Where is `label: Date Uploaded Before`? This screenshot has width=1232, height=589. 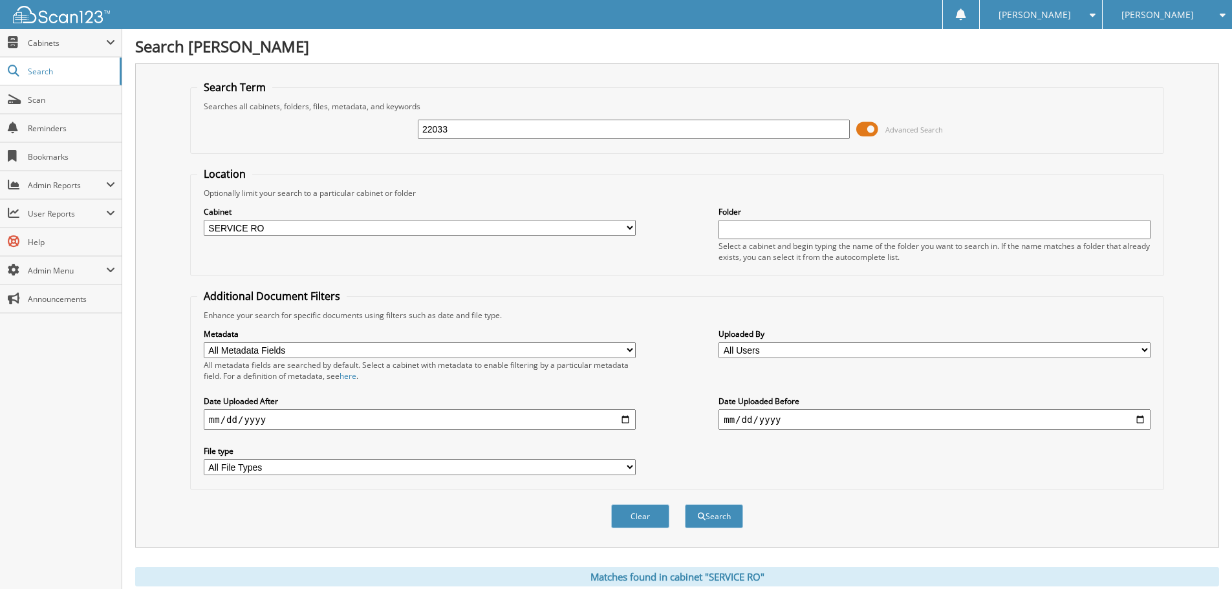
label: Date Uploaded Before is located at coordinates (935, 401).